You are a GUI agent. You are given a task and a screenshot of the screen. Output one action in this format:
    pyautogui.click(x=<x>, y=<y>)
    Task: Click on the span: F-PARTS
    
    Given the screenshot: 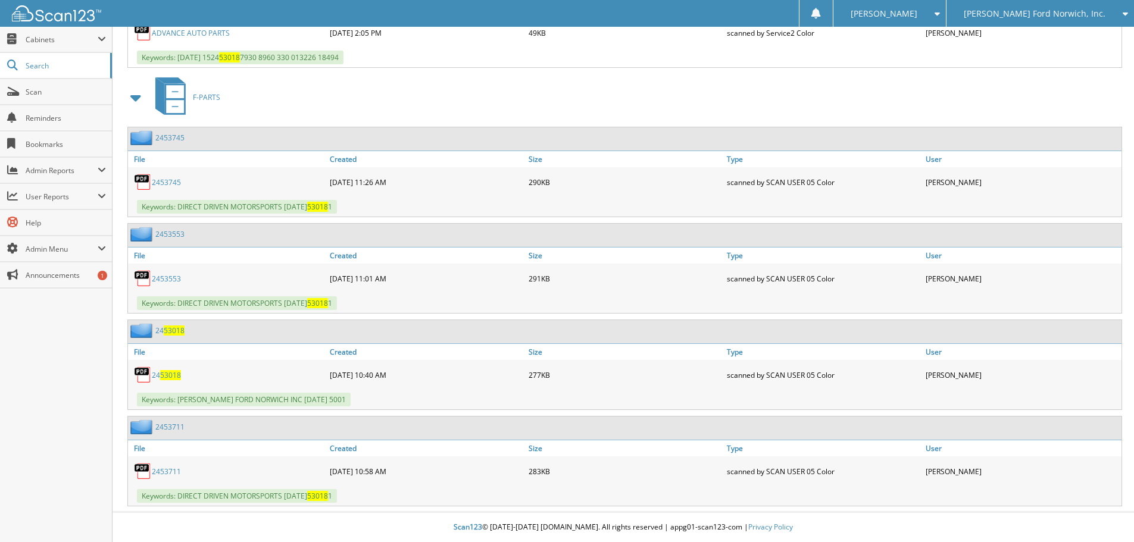 What is the action you would take?
    pyautogui.click(x=207, y=97)
    